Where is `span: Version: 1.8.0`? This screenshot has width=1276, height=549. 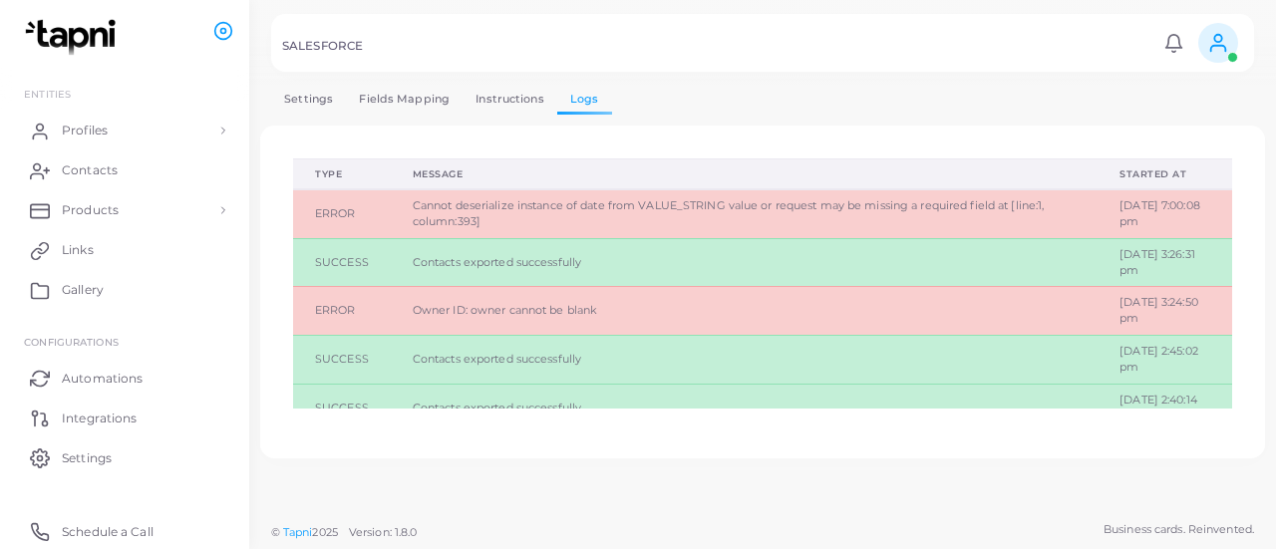 span: Version: 1.8.0 is located at coordinates (383, 532).